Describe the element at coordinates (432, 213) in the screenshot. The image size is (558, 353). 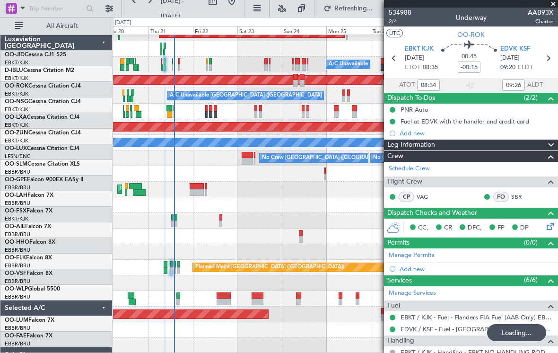
I see `span: Dispatch Checks and Weather` at that location.